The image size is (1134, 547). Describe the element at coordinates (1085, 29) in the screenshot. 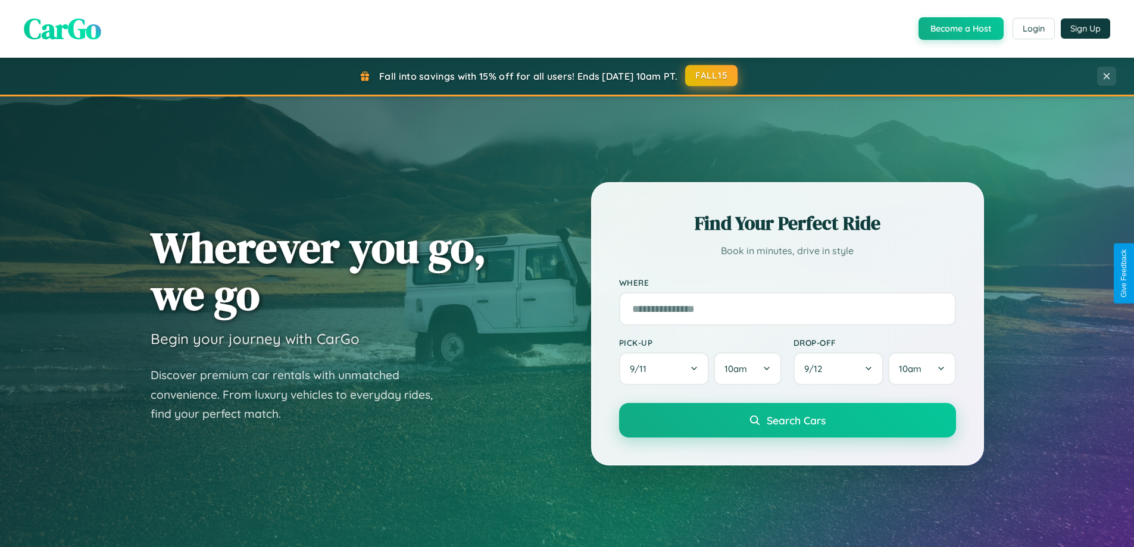

I see `button: Sign Up` at that location.